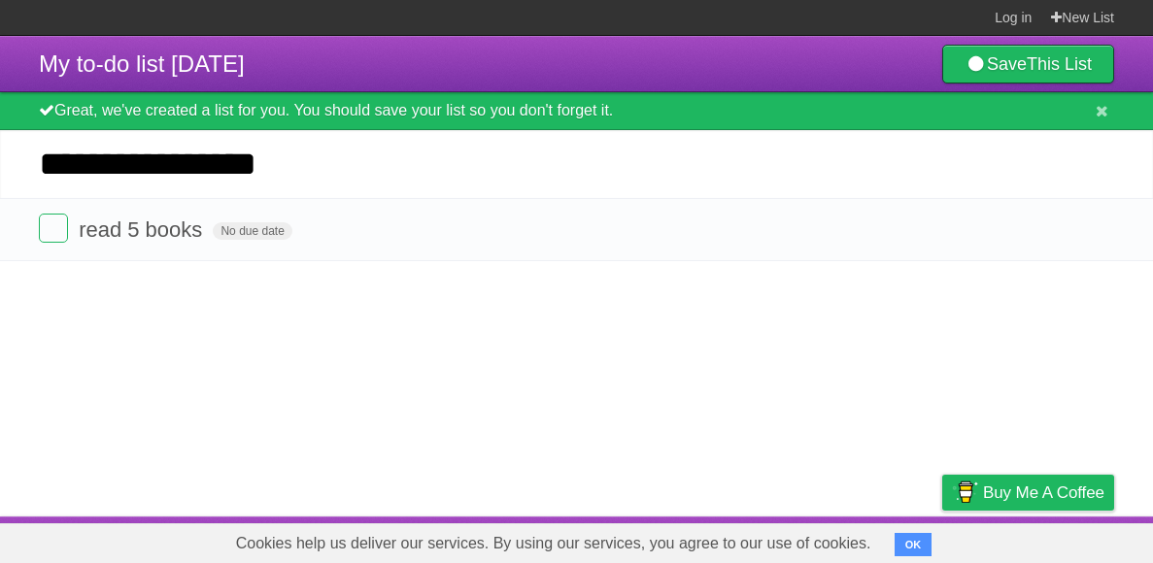 This screenshot has width=1153, height=563. I want to click on a: Terms, so click(872, 540).